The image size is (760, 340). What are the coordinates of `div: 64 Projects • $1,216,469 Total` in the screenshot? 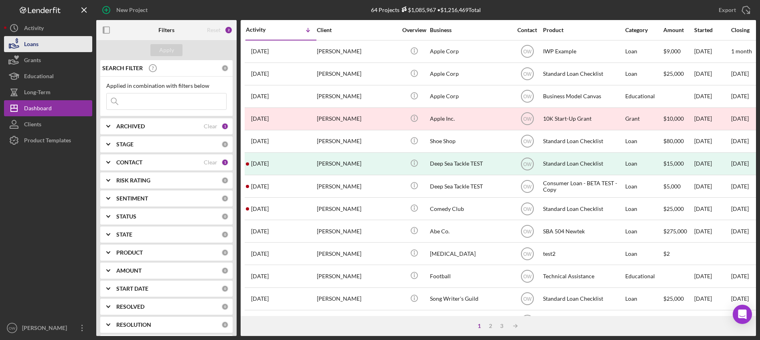 It's located at (426, 10).